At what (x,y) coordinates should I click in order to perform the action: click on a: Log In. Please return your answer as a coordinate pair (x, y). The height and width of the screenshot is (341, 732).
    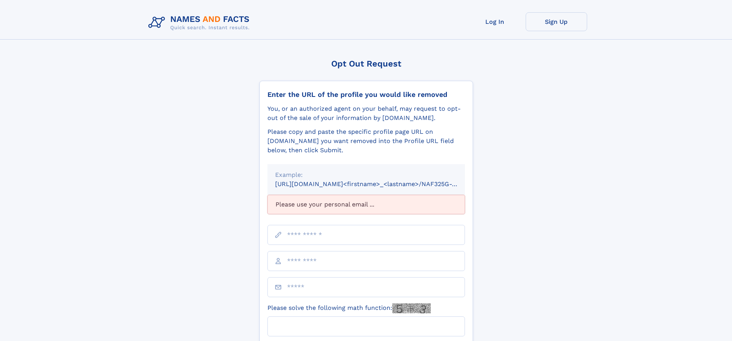
    Looking at the image, I should click on (495, 22).